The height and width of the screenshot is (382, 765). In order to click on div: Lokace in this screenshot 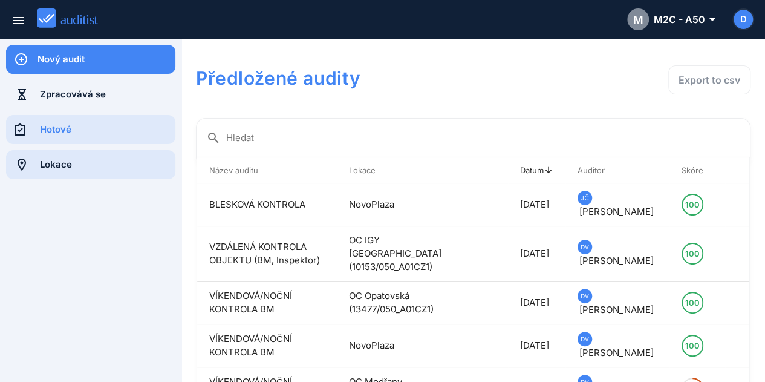, I will do `click(108, 165)`.